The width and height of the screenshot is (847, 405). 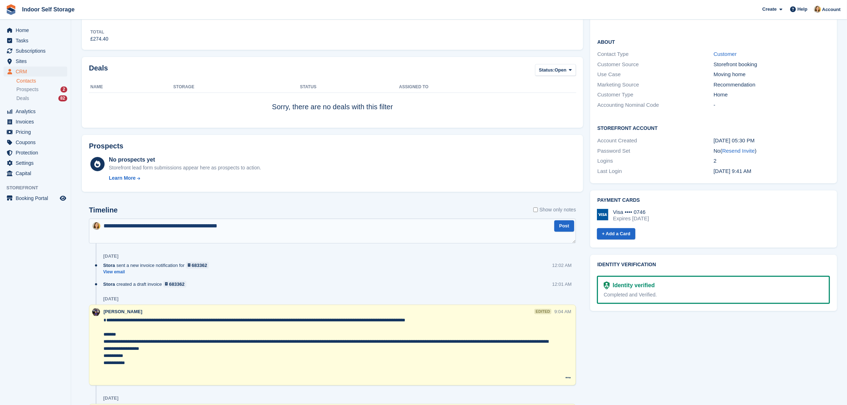 What do you see at coordinates (655, 161) in the screenshot?
I see `div: Logins` at bounding box center [655, 161].